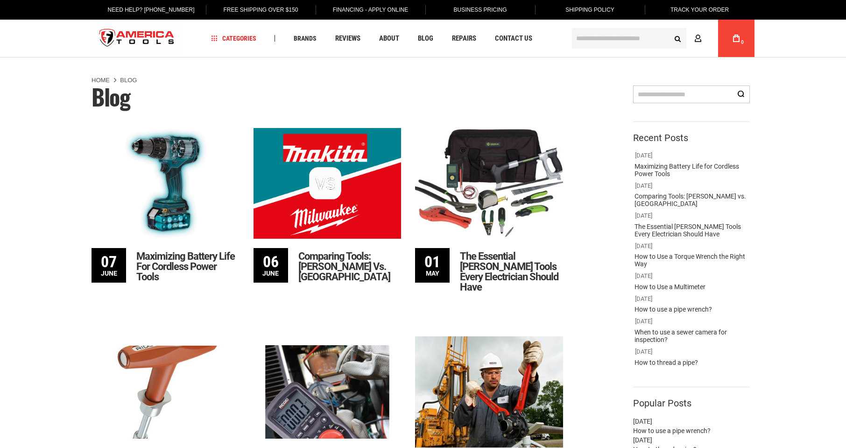 The image size is (846, 448). What do you see at coordinates (348, 38) in the screenshot?
I see `span: Reviews` at bounding box center [348, 38].